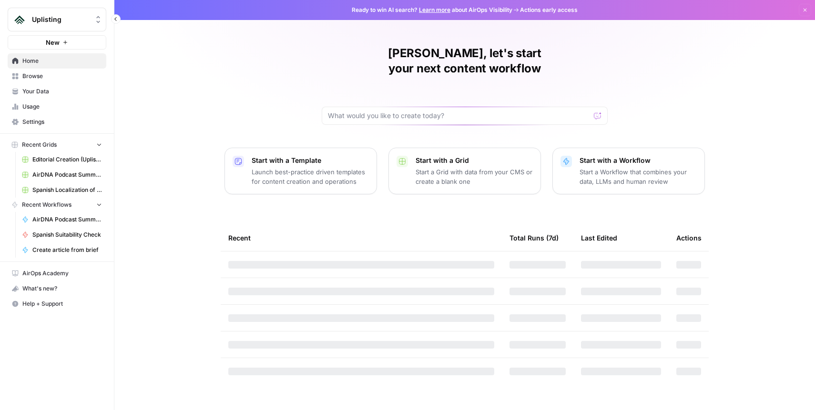  Describe the element at coordinates (57, 304) in the screenshot. I see `button: Help + Support` at that location.